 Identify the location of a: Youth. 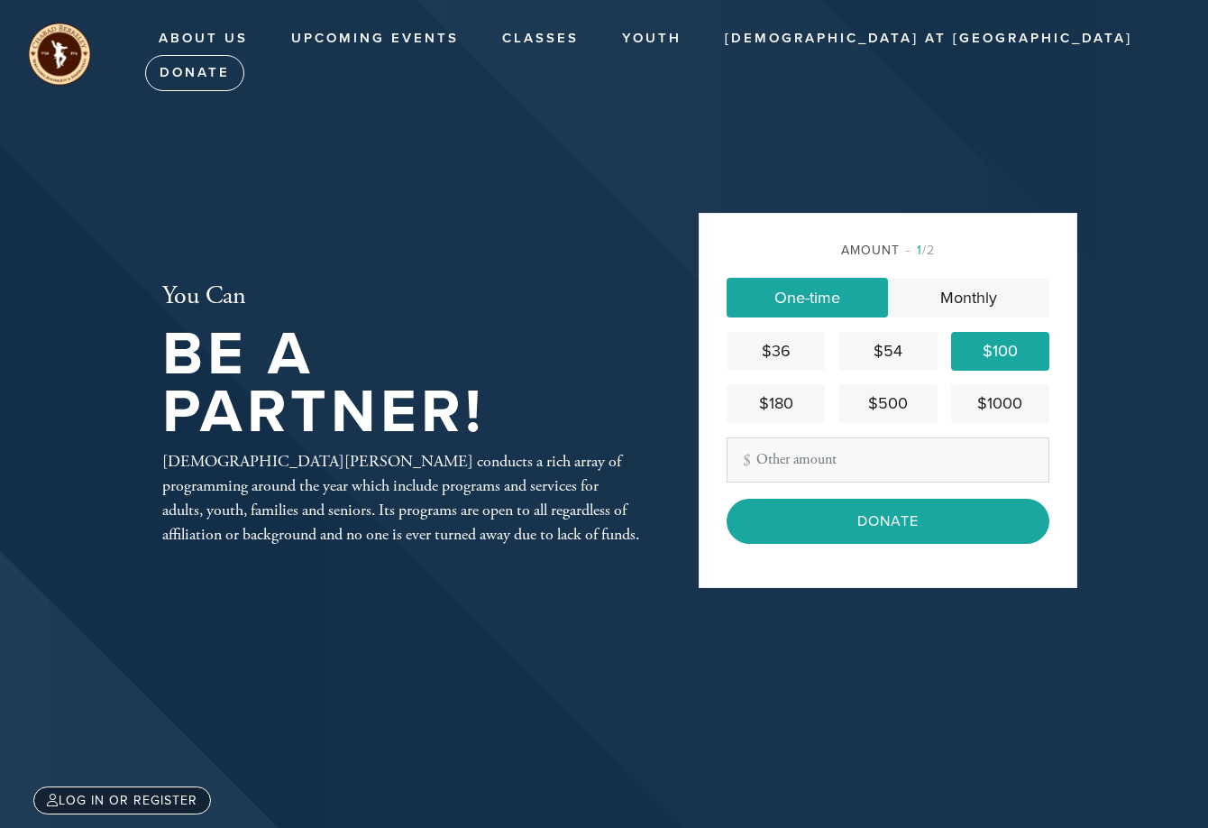
(652, 39).